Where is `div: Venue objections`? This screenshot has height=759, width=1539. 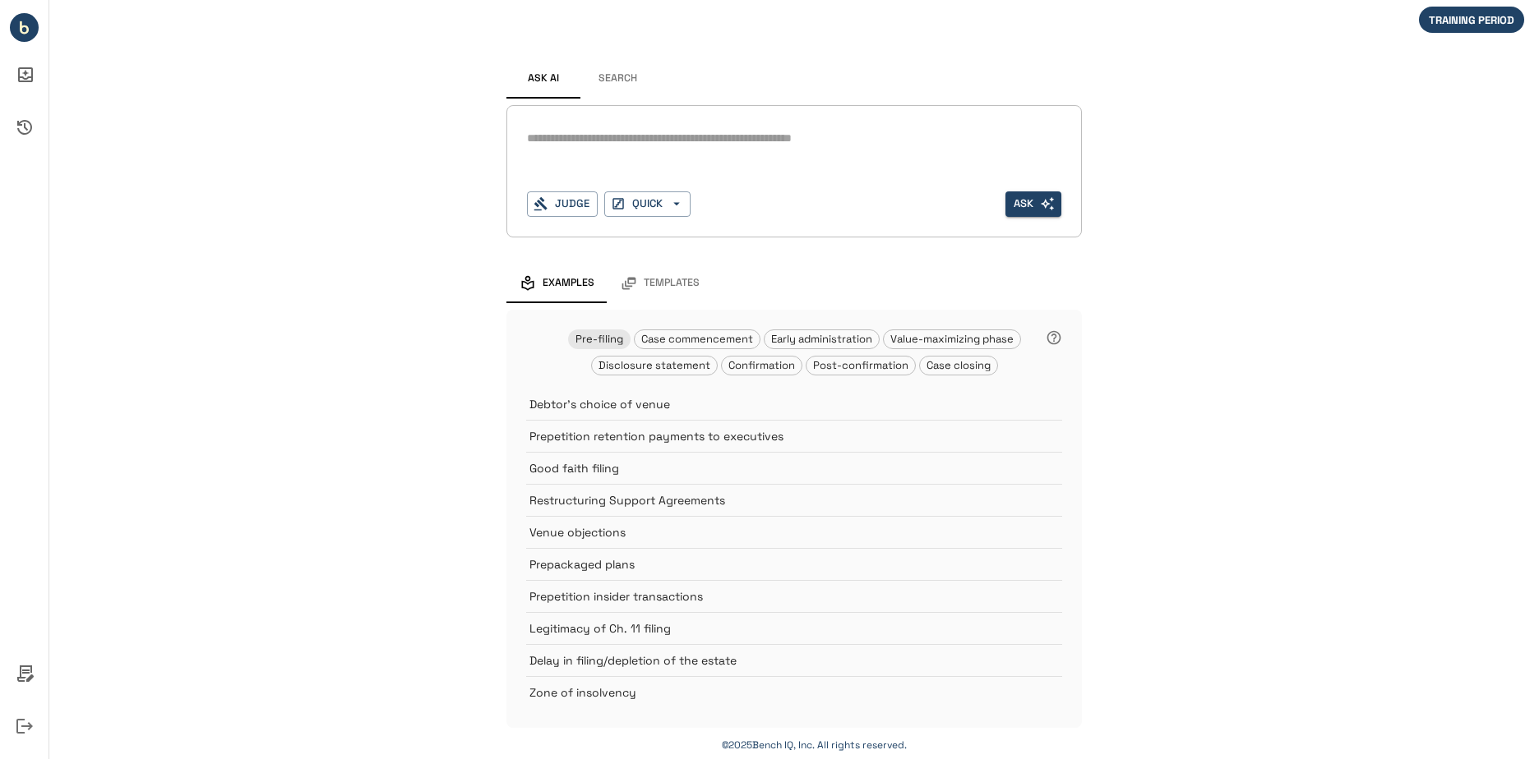 div: Venue objections is located at coordinates (794, 532).